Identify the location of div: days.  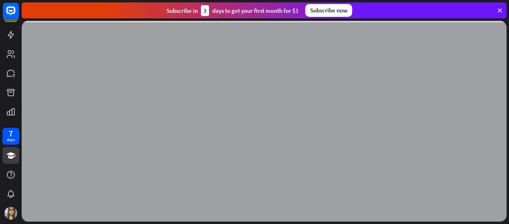
(11, 140).